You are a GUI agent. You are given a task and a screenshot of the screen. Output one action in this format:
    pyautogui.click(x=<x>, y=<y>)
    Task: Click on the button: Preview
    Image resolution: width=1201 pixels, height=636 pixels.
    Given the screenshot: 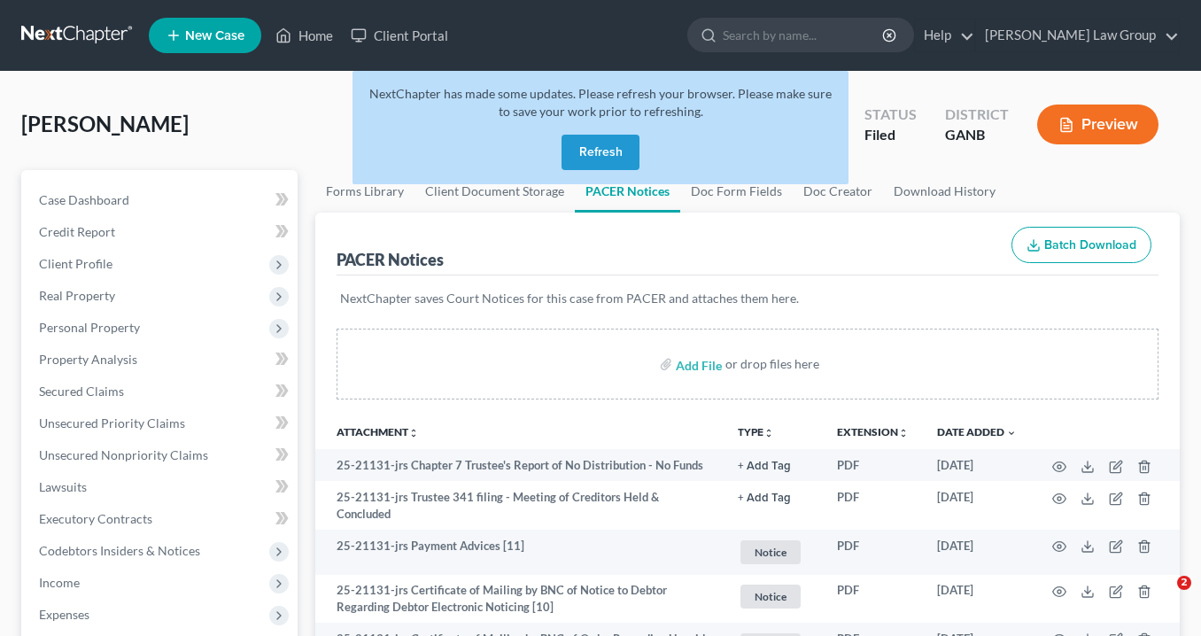 What is the action you would take?
    pyautogui.click(x=1098, y=124)
    